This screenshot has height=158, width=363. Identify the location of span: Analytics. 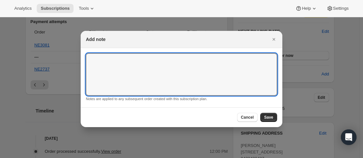
(23, 8).